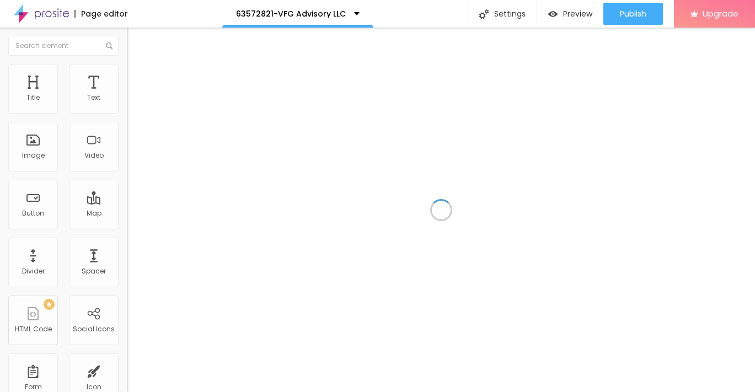  What do you see at coordinates (94, 156) in the screenshot?
I see `div: Video` at bounding box center [94, 156].